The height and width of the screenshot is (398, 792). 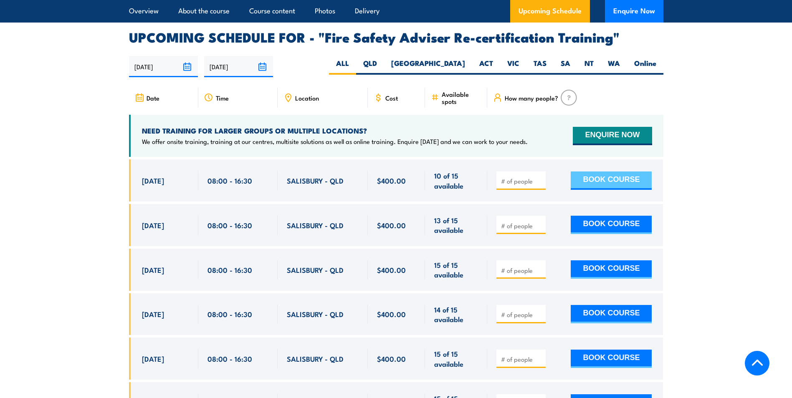 I want to click on span: Date, so click(x=153, y=98).